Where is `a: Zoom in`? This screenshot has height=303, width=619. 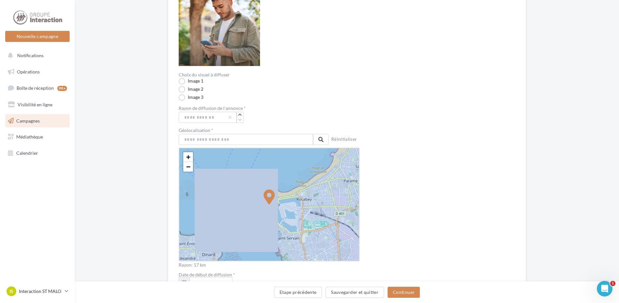
a: Zoom in is located at coordinates (188, 157).